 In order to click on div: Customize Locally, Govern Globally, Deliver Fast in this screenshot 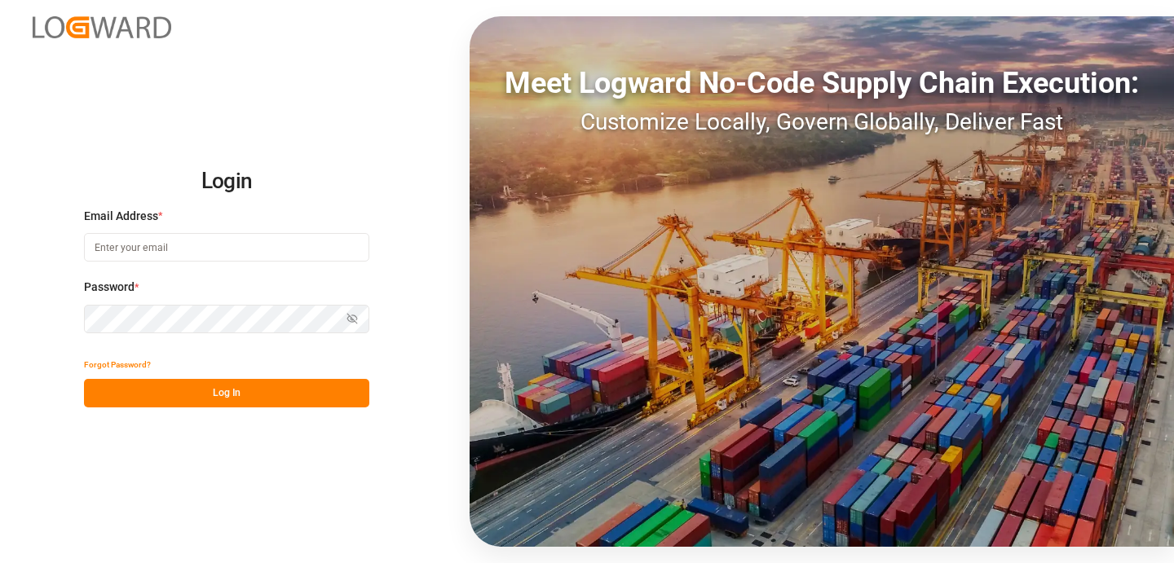, I will do `click(821, 122)`.